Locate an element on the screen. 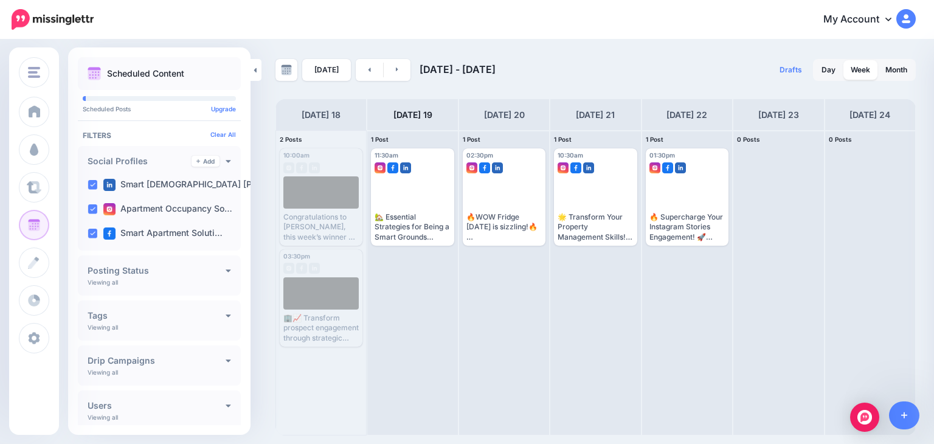 This screenshot has width=934, height=444. img: Missinglettr is located at coordinates (52, 19).